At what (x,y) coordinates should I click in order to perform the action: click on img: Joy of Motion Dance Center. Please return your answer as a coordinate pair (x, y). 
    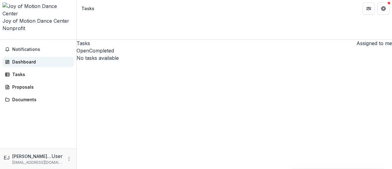
    Looking at the image, I should click on (38, 10).